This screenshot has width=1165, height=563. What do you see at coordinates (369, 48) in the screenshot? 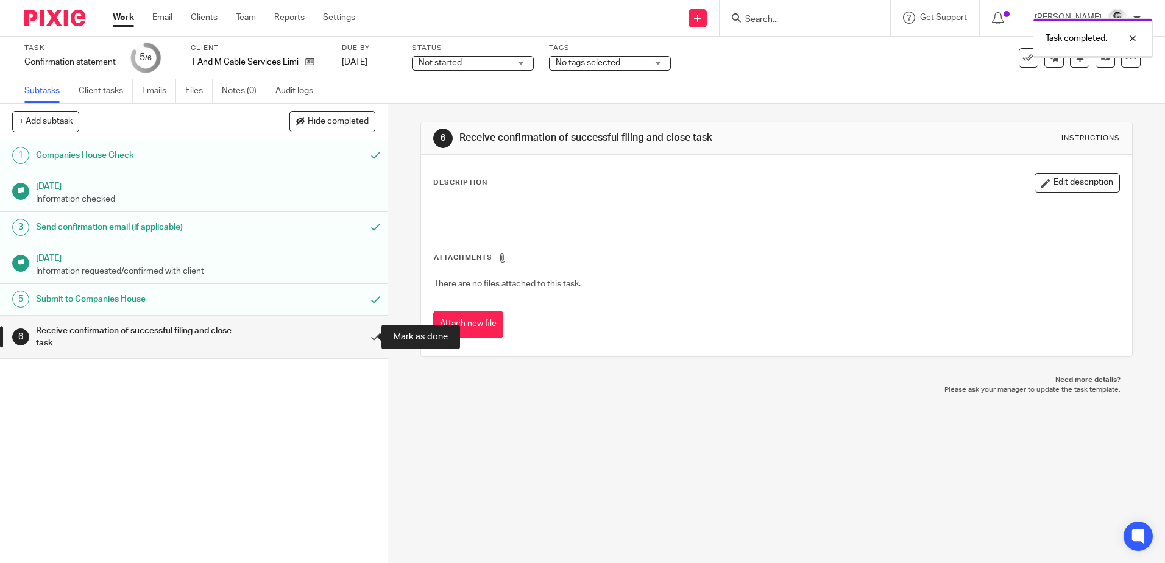
I see `label: Due by` at bounding box center [369, 48].